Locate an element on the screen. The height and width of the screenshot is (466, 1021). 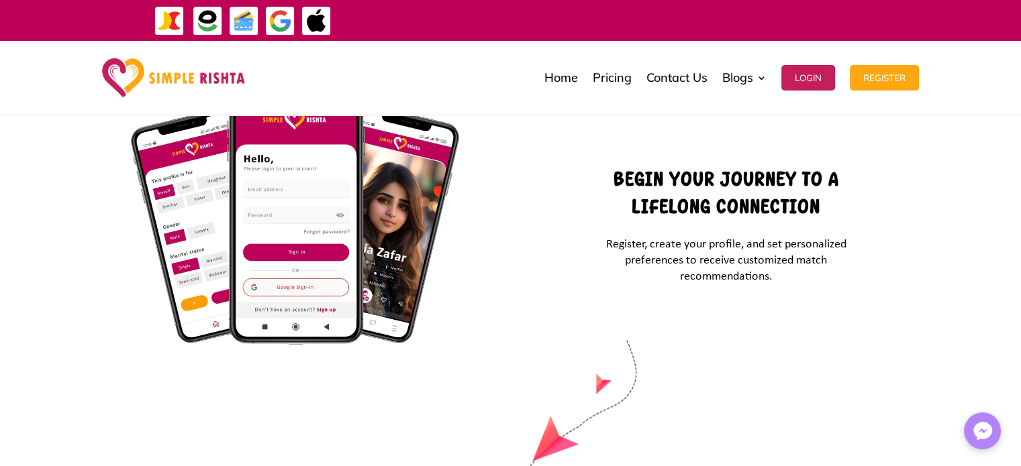
a: Home is located at coordinates (561, 78).